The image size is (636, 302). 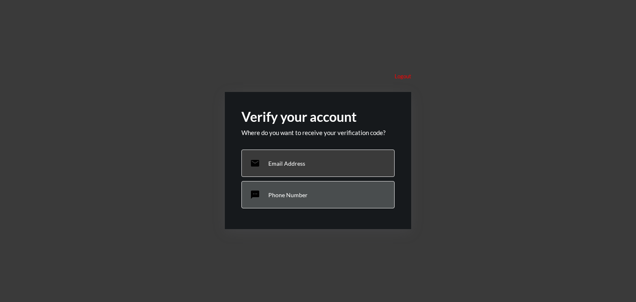 I want to click on p: Where do you want to receive your verification code?, so click(x=318, y=132).